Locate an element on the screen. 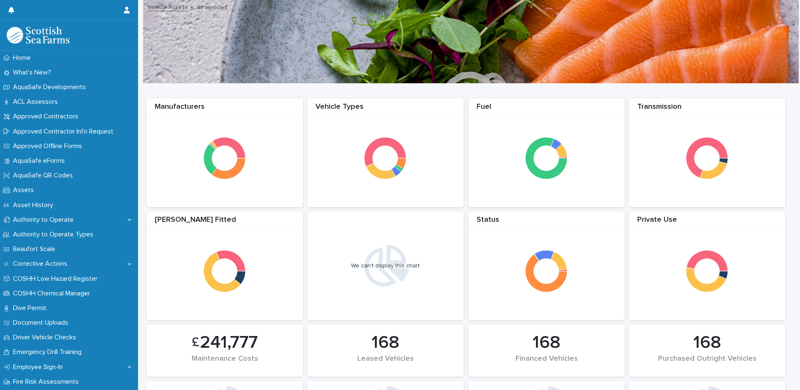 The image size is (800, 390). img: bPIBxiqnSb2ggTQWdOVV is located at coordinates (38, 35).